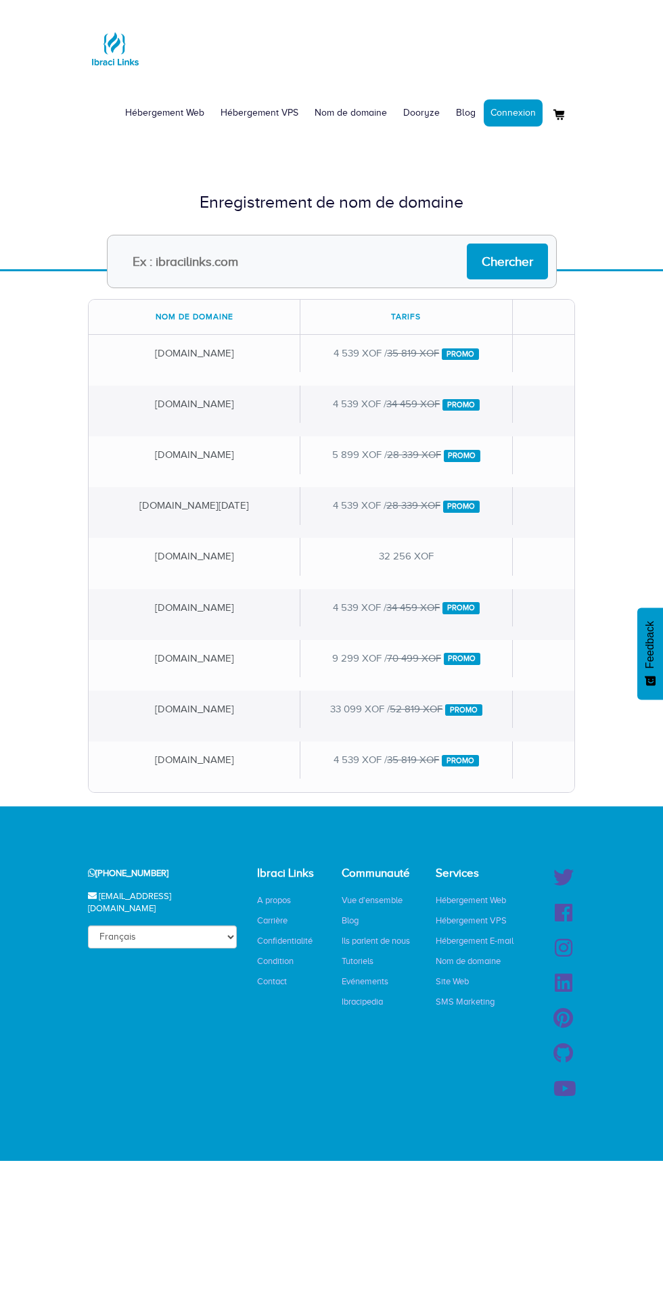 This screenshot has width=663, height=1307. Describe the element at coordinates (365, 981) in the screenshot. I see `a: Evénements` at that location.